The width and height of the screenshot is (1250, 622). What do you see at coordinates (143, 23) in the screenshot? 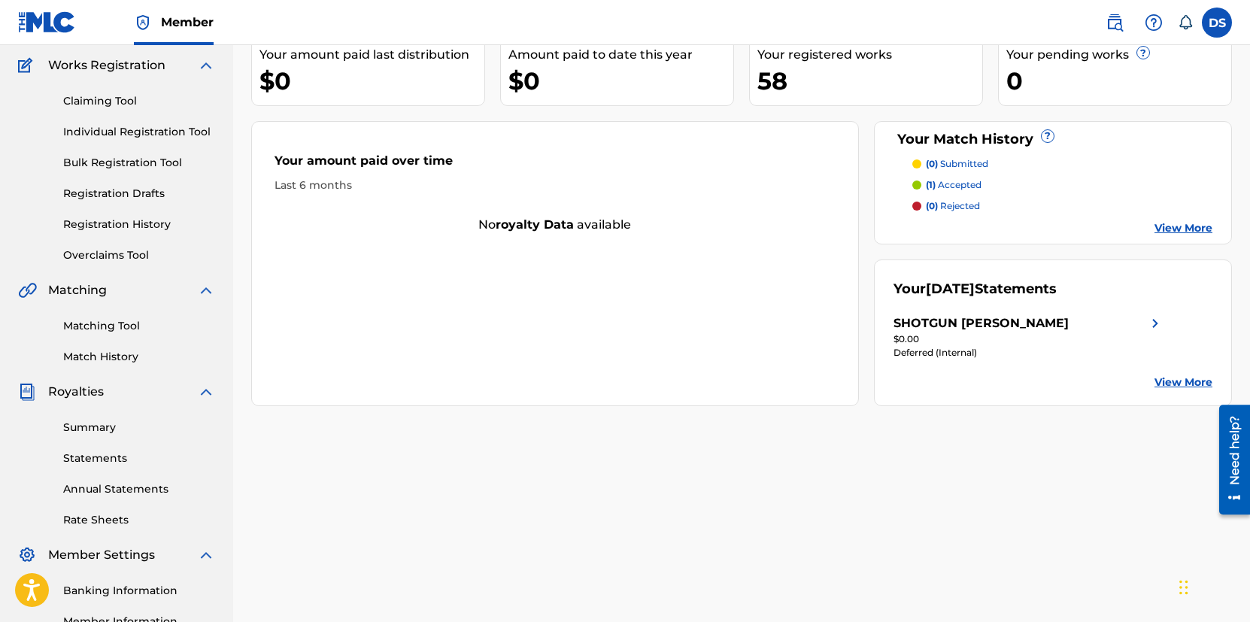
I see `img: Top Rightsholder` at bounding box center [143, 23].